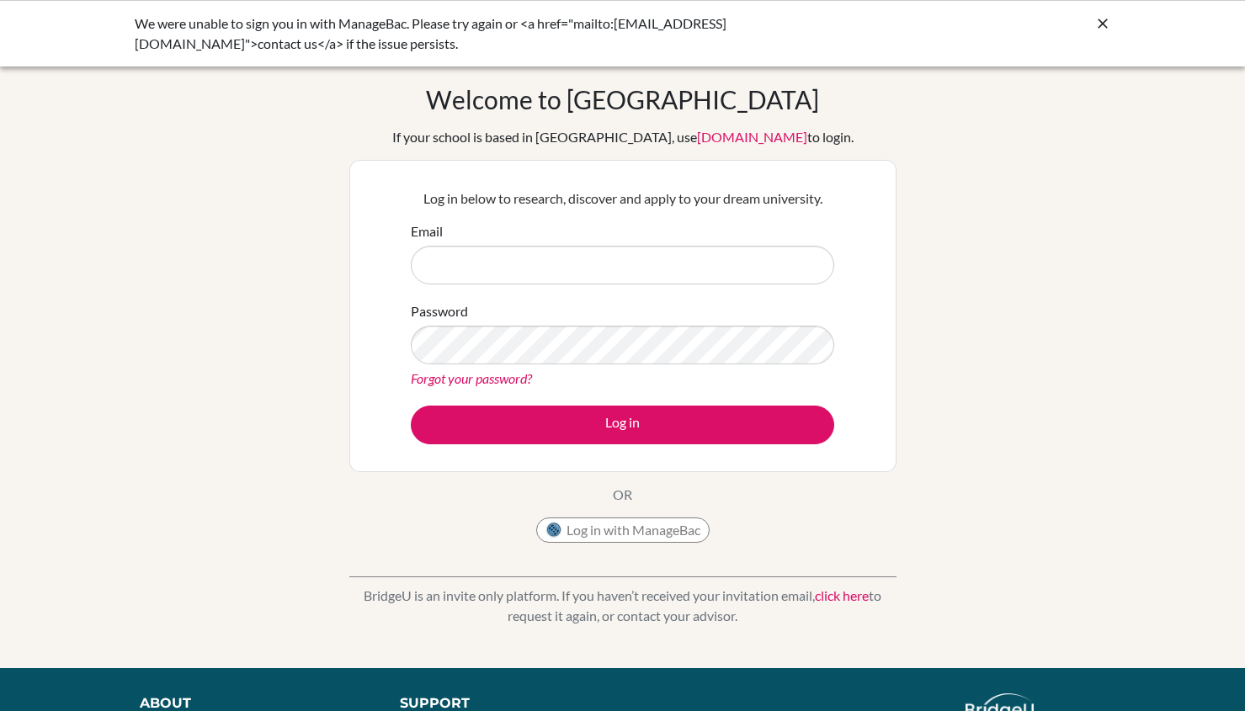 This screenshot has height=711, width=1245. What do you see at coordinates (842, 595) in the screenshot?
I see `a: click here` at bounding box center [842, 595].